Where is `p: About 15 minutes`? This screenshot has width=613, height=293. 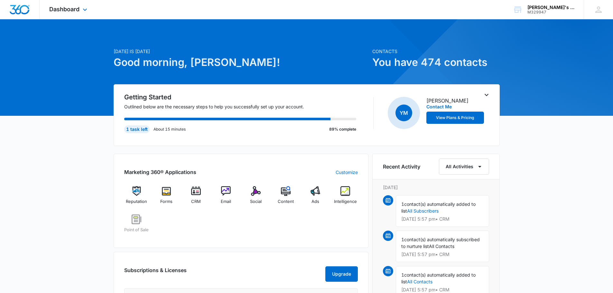 p: About 15 minutes is located at coordinates (170, 129).